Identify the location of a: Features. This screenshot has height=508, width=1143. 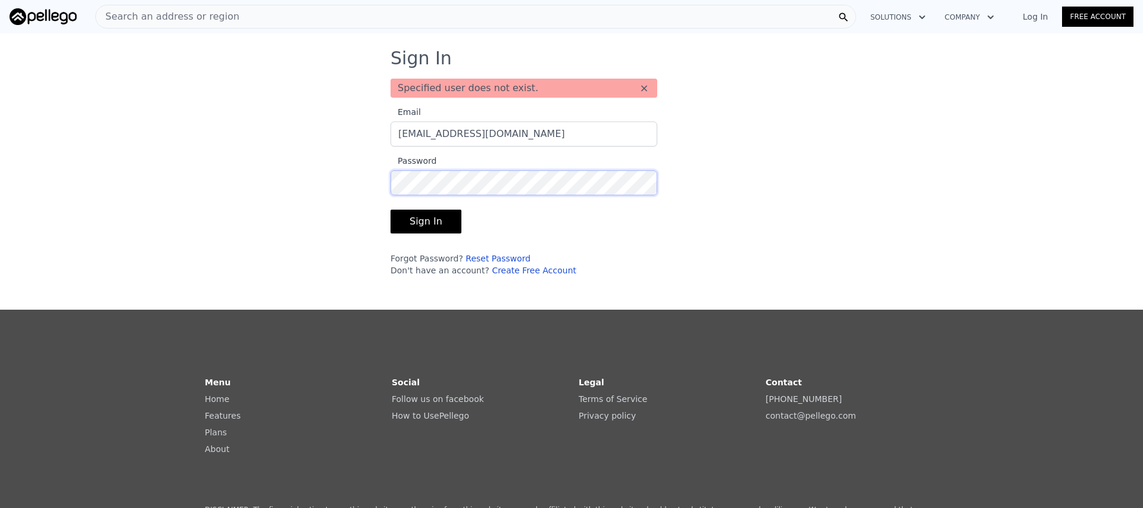
(223, 415).